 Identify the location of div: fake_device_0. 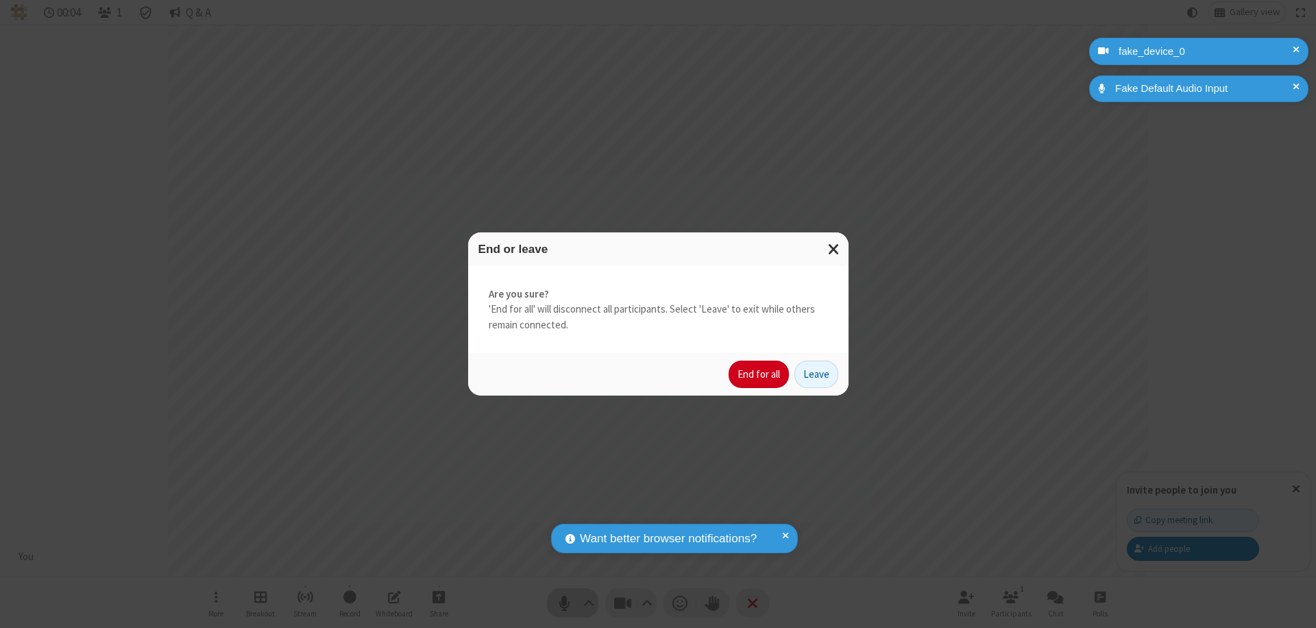
(1205, 51).